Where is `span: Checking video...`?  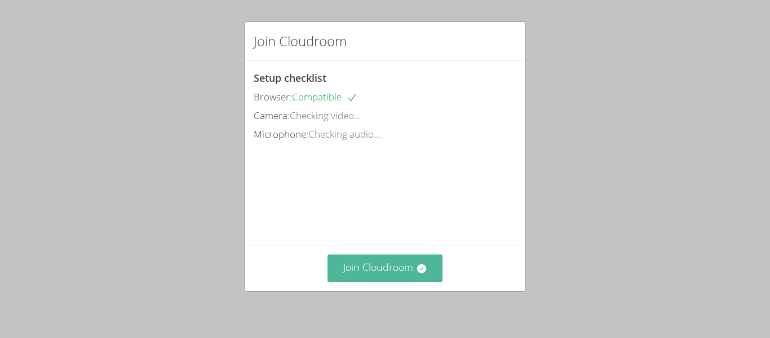 span: Checking video... is located at coordinates (325, 115).